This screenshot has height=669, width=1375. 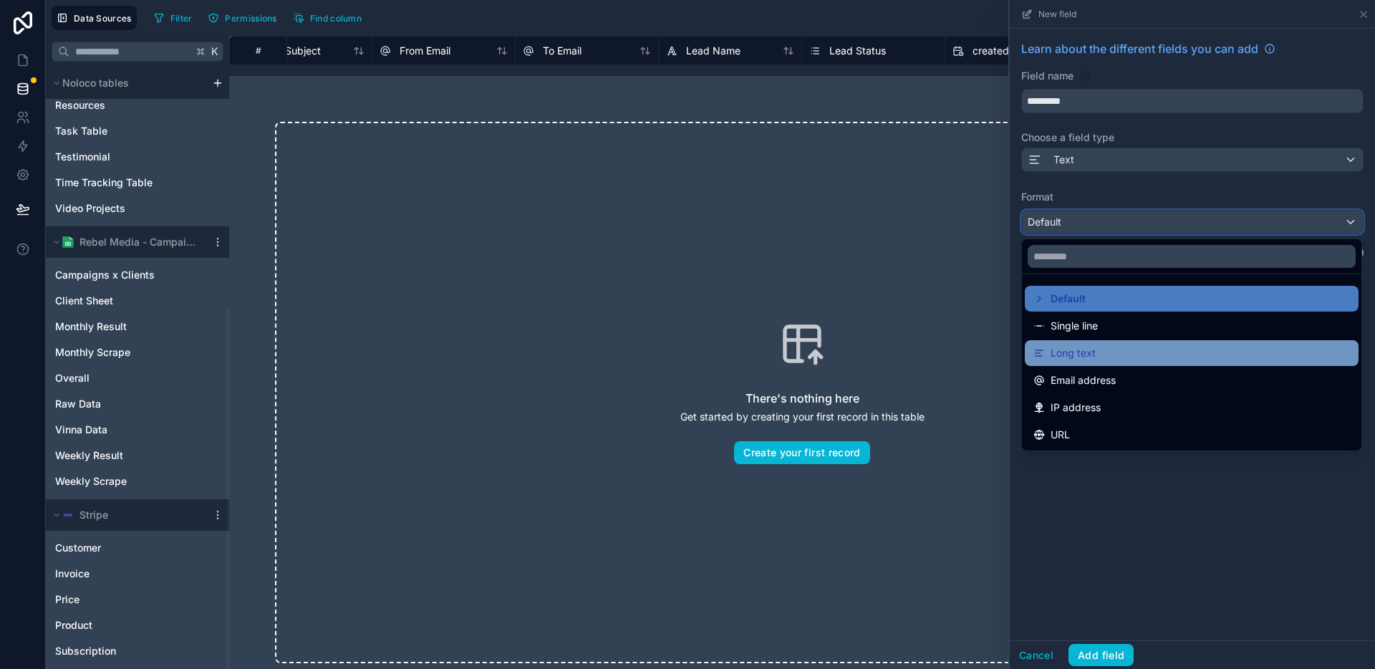 I want to click on a: Time Tracking Table, so click(x=116, y=183).